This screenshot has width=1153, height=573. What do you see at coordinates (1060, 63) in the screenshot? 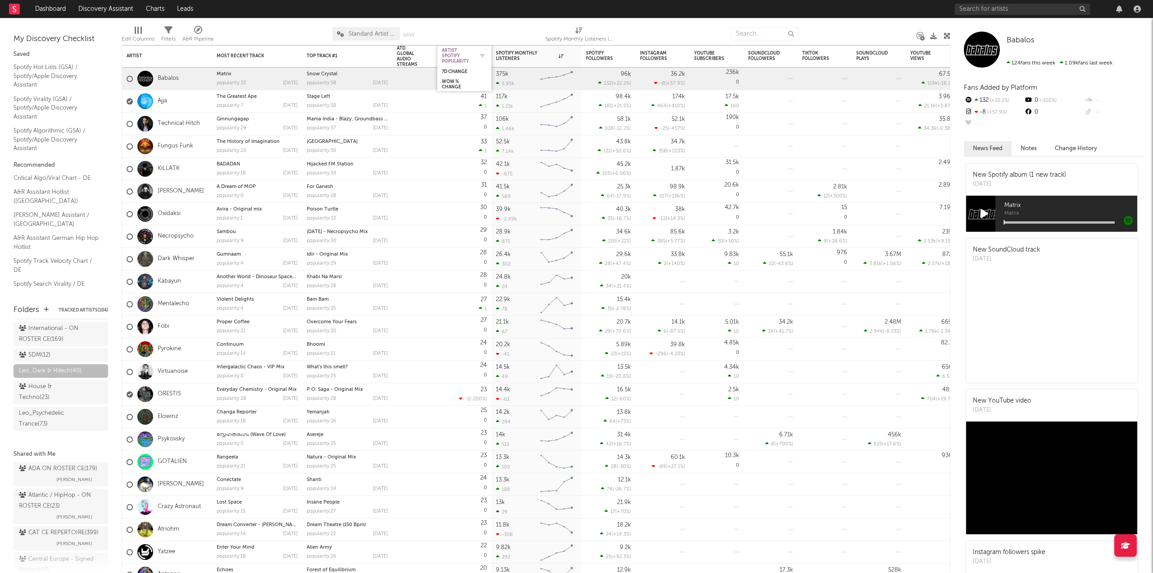
I see `span: 1.09k fans last week` at bounding box center [1060, 63].